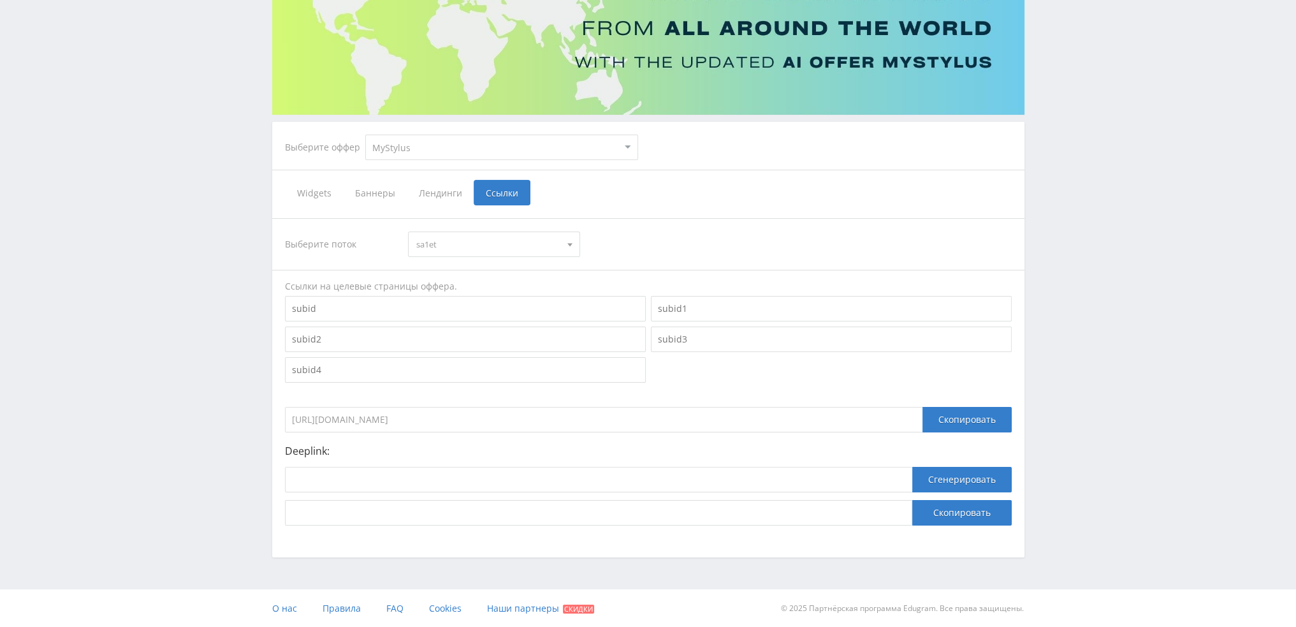 The image size is (1296, 627). I want to click on div: Ссылки на целевые страницы оффера., so click(648, 286).